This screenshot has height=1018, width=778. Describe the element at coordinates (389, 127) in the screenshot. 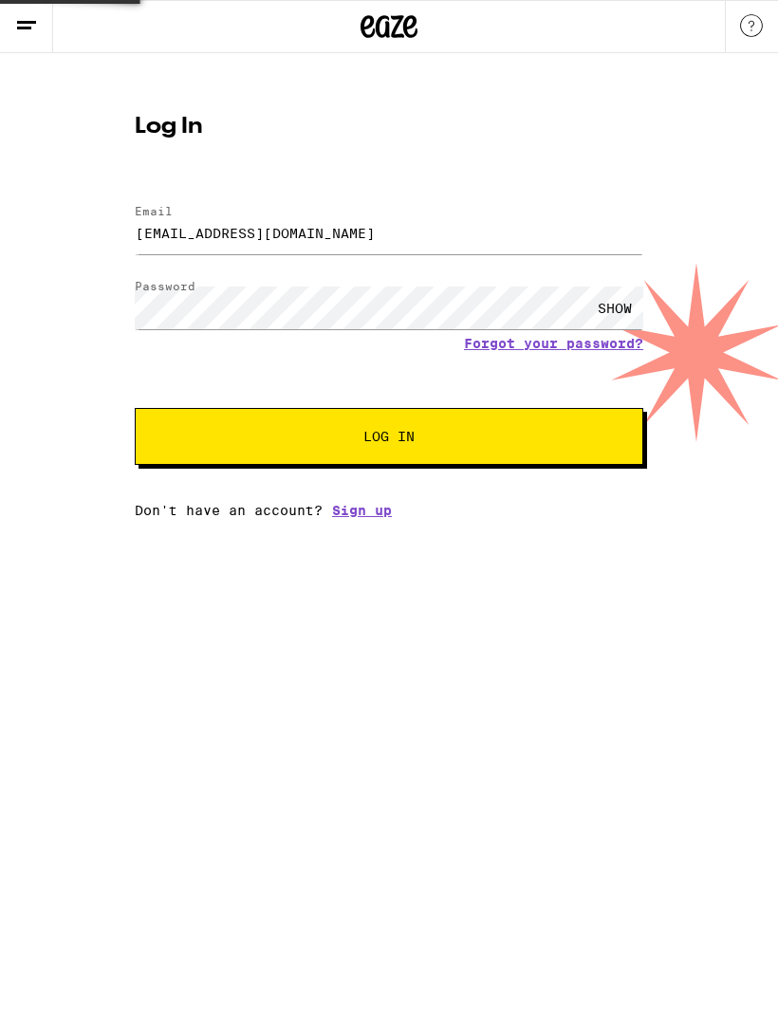

I see `h1: Log In` at that location.